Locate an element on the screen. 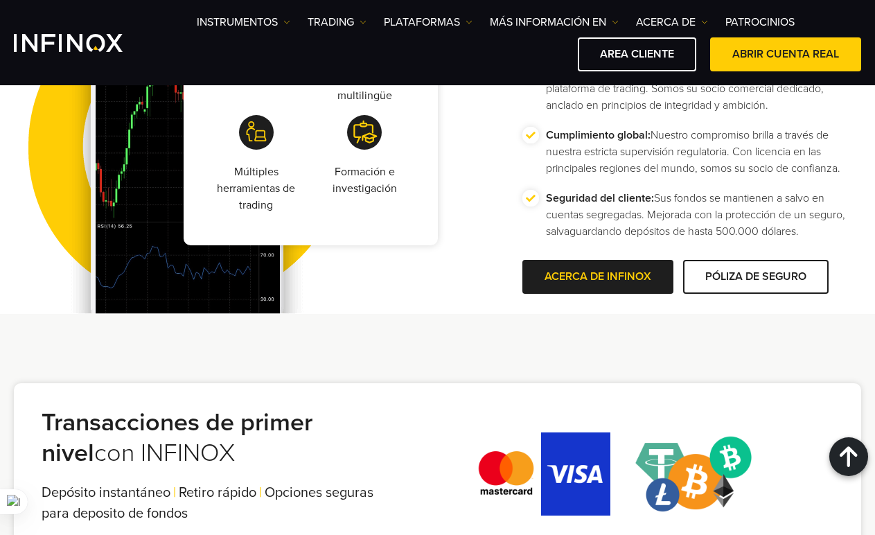 The width and height of the screenshot is (875, 535). strong: Seguridad del cliente: is located at coordinates (600, 198).